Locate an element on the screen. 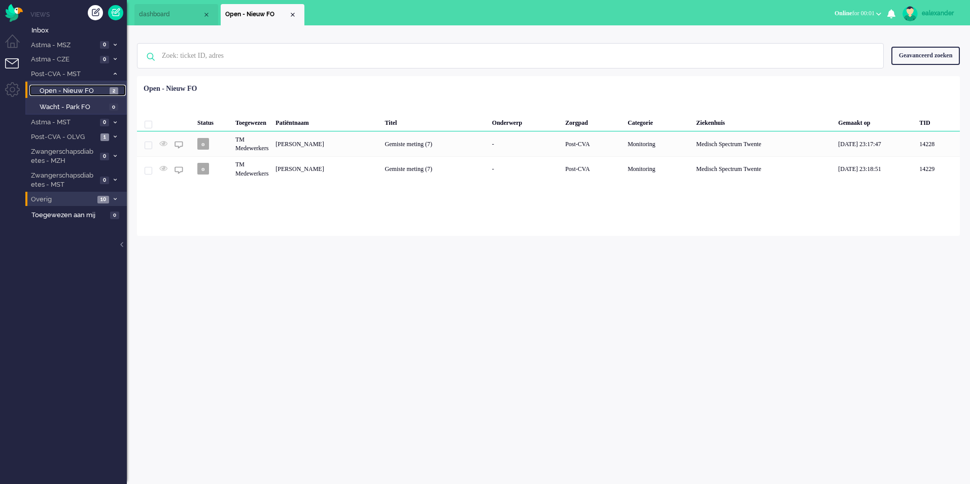 The height and width of the screenshot is (484, 970). span: Zwangerschapsdiabetes - MZH is located at coordinates (63, 156).